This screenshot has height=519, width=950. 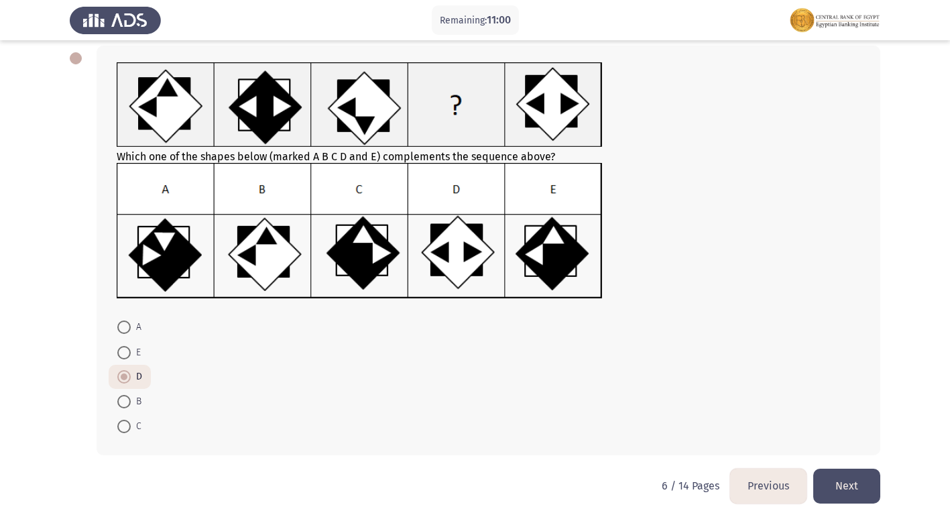 What do you see at coordinates (135, 353) in the screenshot?
I see `span: E` at bounding box center [135, 353].